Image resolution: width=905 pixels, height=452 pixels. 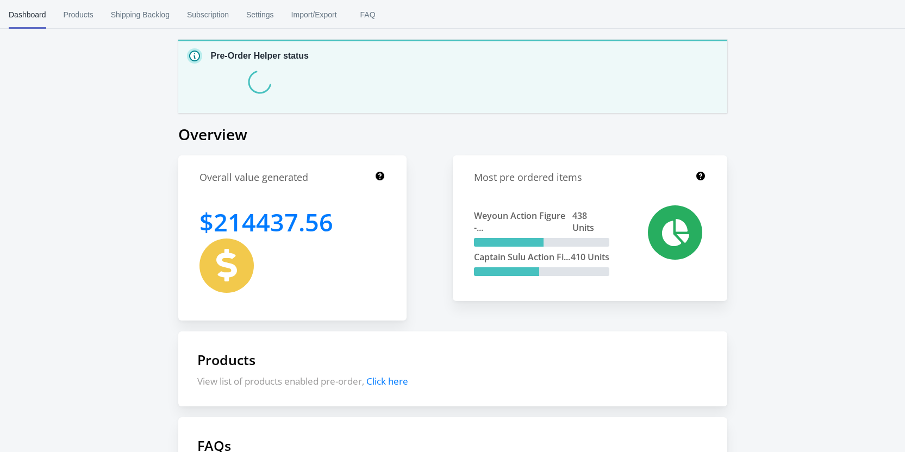 I want to click on span: Weyoun Action Figure -..., so click(x=523, y=222).